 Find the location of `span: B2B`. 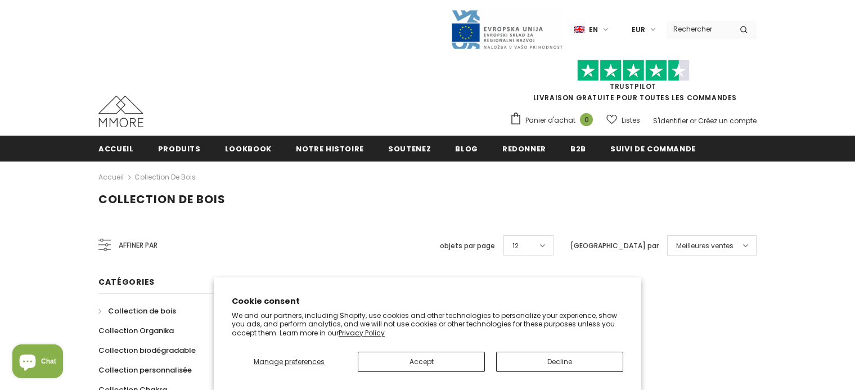

span: B2B is located at coordinates (578, 149).